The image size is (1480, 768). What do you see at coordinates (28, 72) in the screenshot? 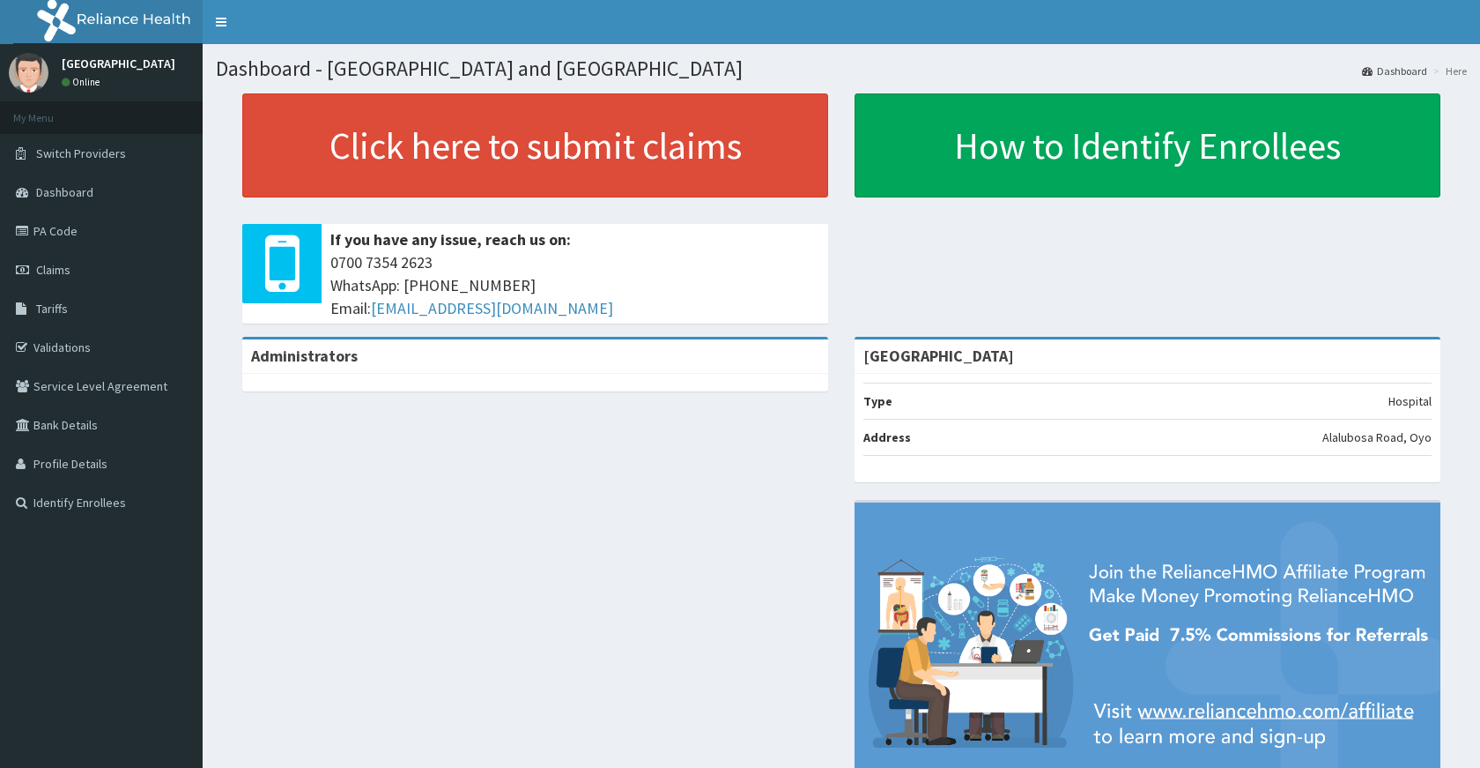
I see `img: User Image` at bounding box center [28, 72].